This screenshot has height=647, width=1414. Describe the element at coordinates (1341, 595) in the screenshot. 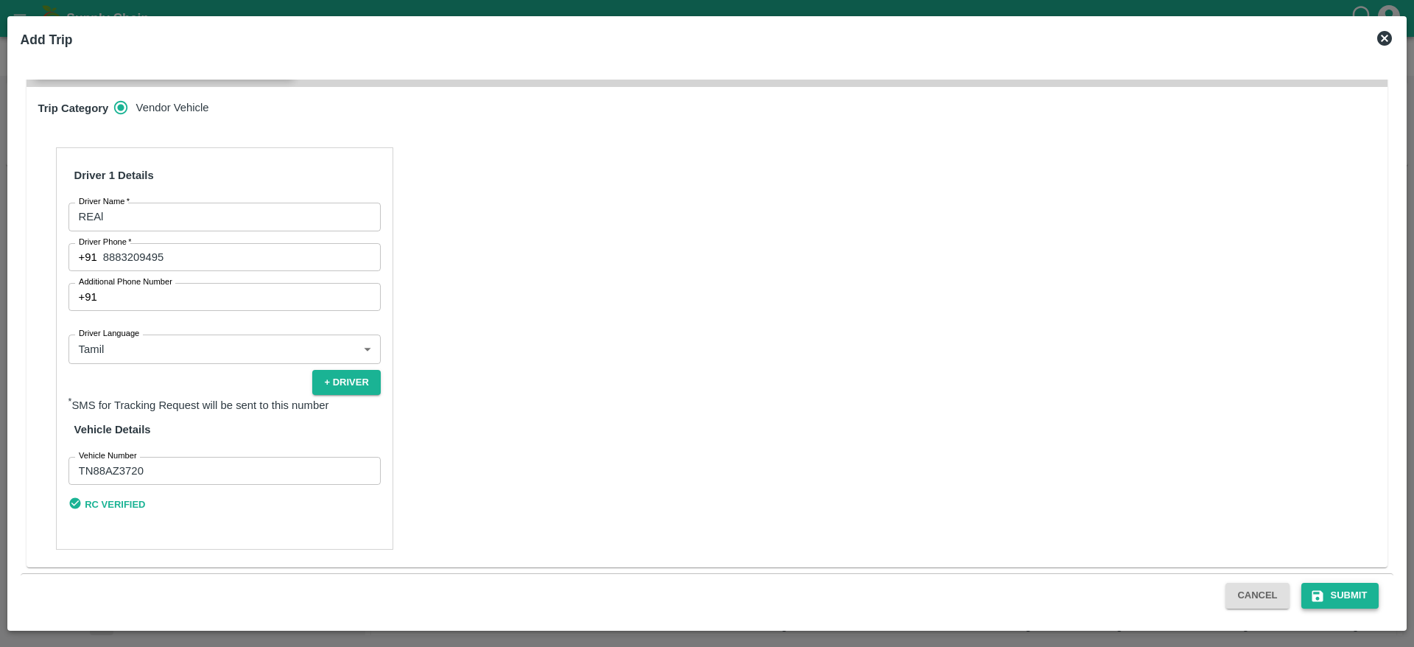

I see `button: Submit` at that location.